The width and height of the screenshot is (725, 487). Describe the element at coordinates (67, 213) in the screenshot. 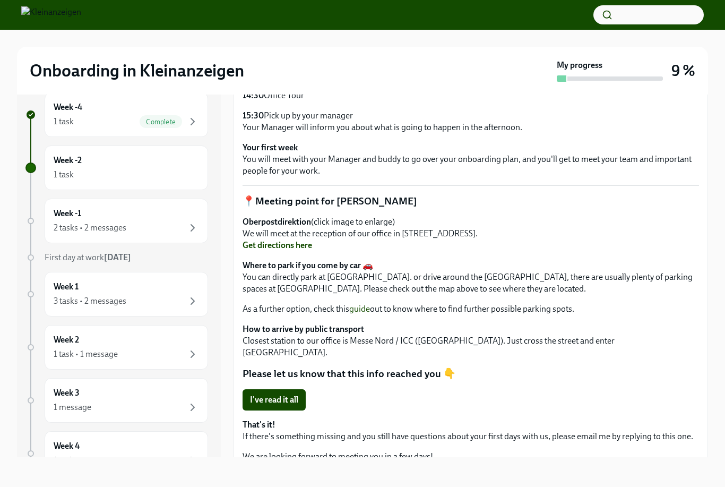

I see `h6: Week -1` at that location.